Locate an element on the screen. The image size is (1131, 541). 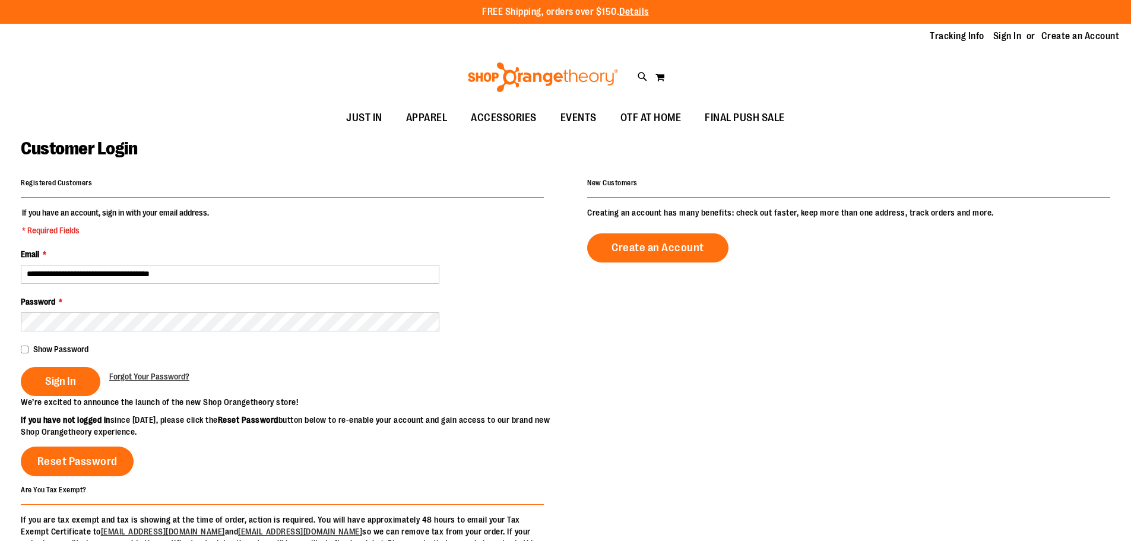
a: FINAL PUSH SALE is located at coordinates (744, 118).